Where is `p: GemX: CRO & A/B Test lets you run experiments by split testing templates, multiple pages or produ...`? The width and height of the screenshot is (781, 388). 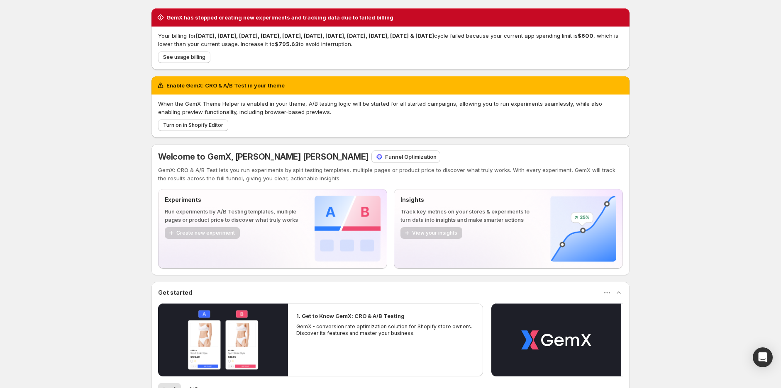 p: GemX: CRO & A/B Test lets you run experiments by split testing templates, multiple pages or produ... is located at coordinates (390, 174).